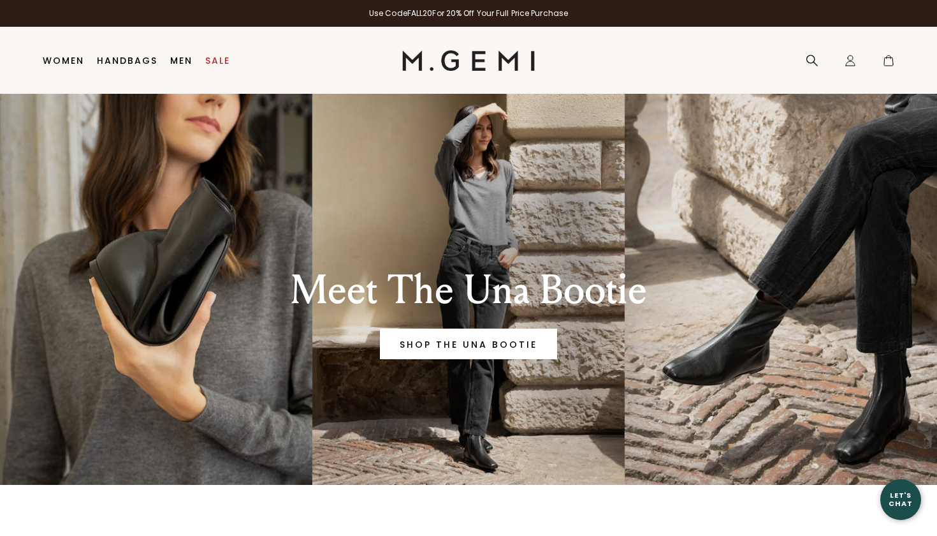 Image resolution: width=937 pixels, height=536 pixels. What do you see at coordinates (469, 61) in the screenshot?
I see `img: M.Gemi` at bounding box center [469, 61].